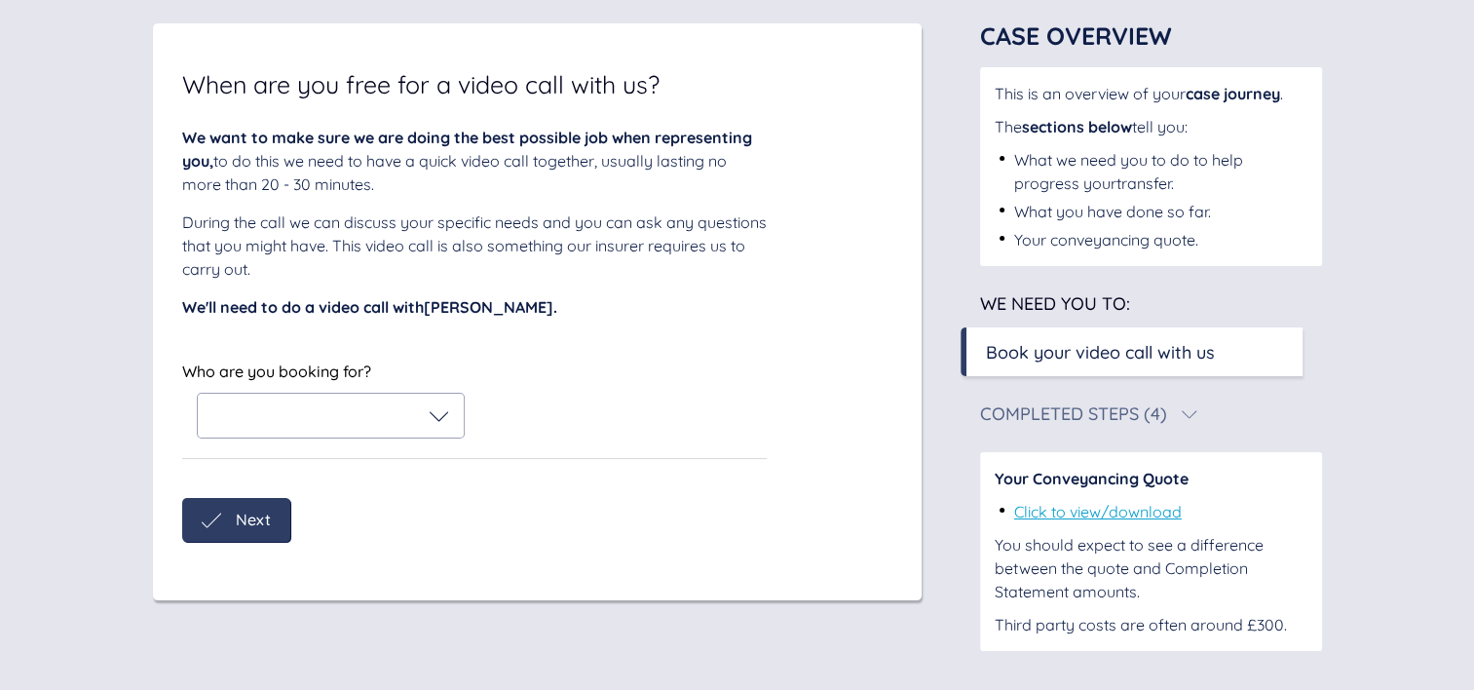 This screenshot has height=690, width=1474. Describe the element at coordinates (1076, 127) in the screenshot. I see `span: sections below` at that location.